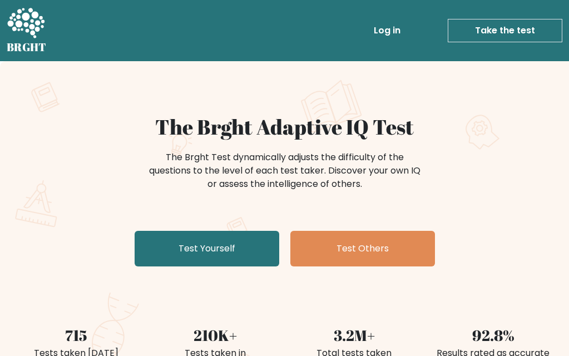 This screenshot has height=356, width=569. What do you see at coordinates (387, 31) in the screenshot?
I see `a: Log in` at bounding box center [387, 31].